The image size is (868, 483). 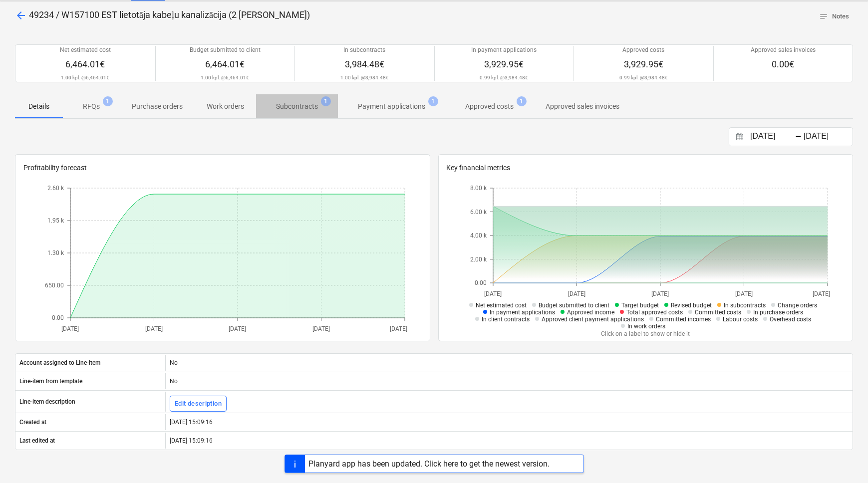 I want to click on span: arrow_back, so click(x=21, y=15).